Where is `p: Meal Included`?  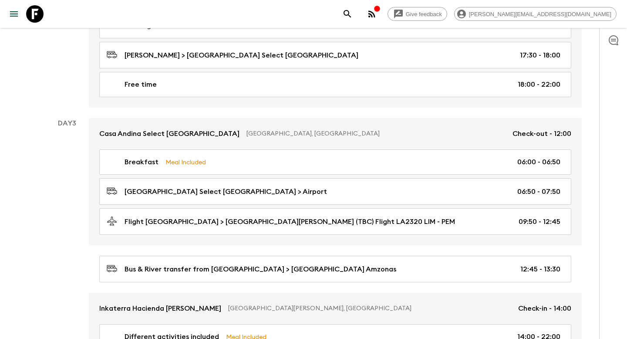 p: Meal Included is located at coordinates (186, 162).